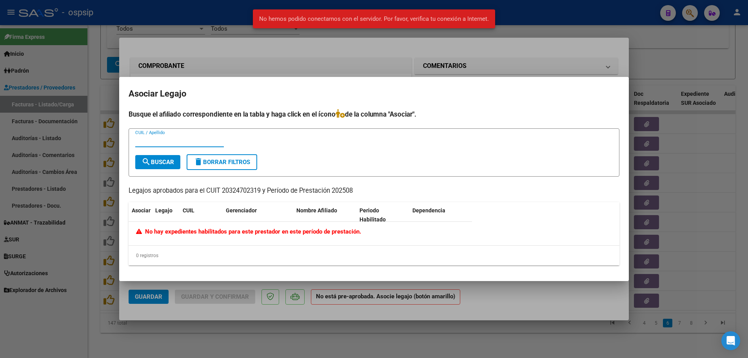  I want to click on div: Open Intercom Messenger, so click(731, 340).